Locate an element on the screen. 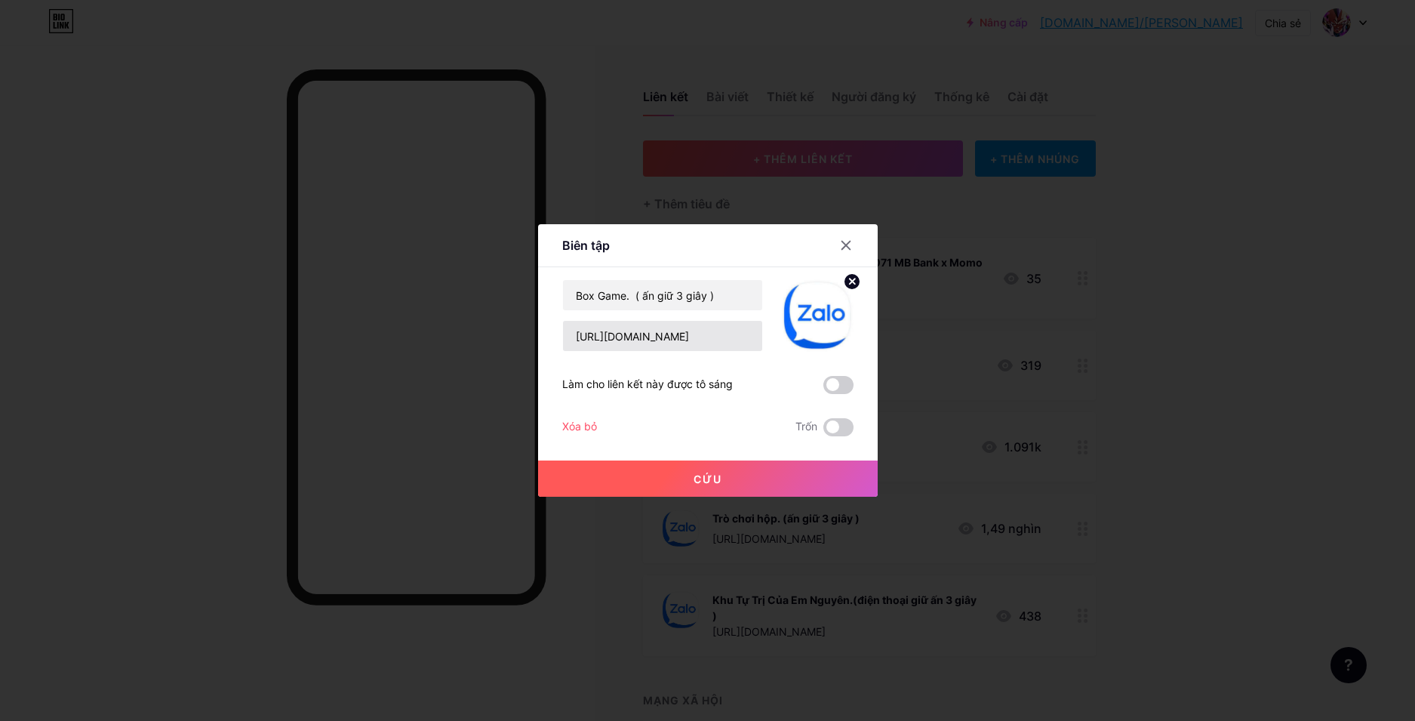 Image resolution: width=1415 pixels, height=721 pixels. font: Xóa bỏ is located at coordinates (579, 426).